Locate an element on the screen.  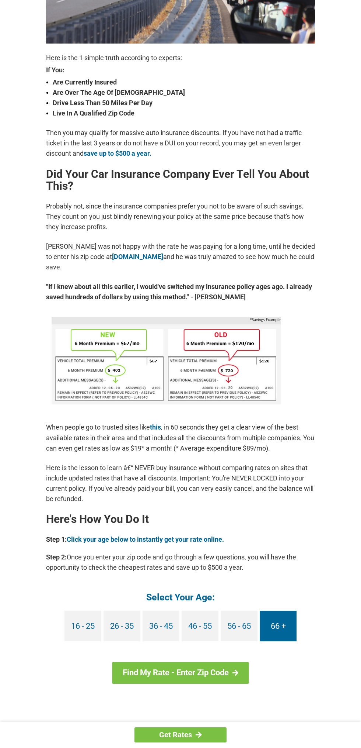
a: 36 - 45 is located at coordinates (161, 626).